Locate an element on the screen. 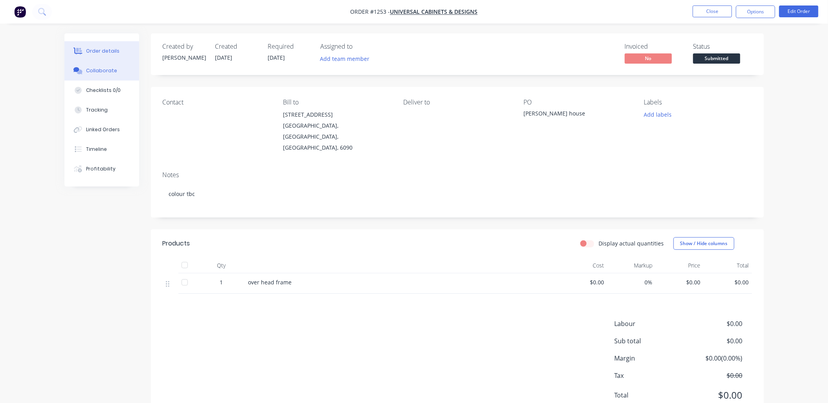 This screenshot has width=828, height=403. button: Checklists 0/0 is located at coordinates (102, 90).